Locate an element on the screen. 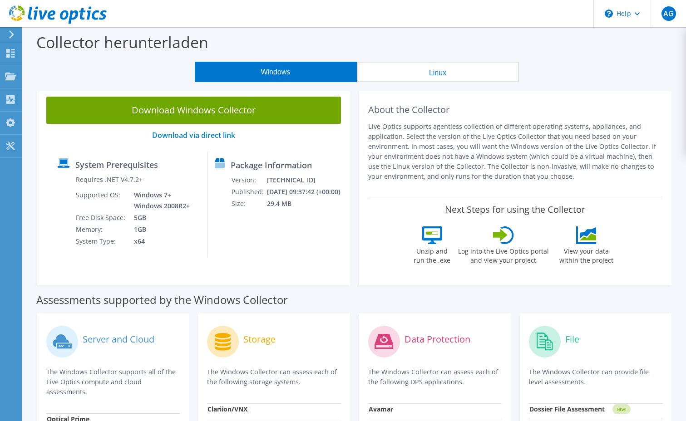 Image resolution: width=686 pixels, height=421 pixels. p: The Windows Collector can assess each of the following storage systems. is located at coordinates (274, 377).